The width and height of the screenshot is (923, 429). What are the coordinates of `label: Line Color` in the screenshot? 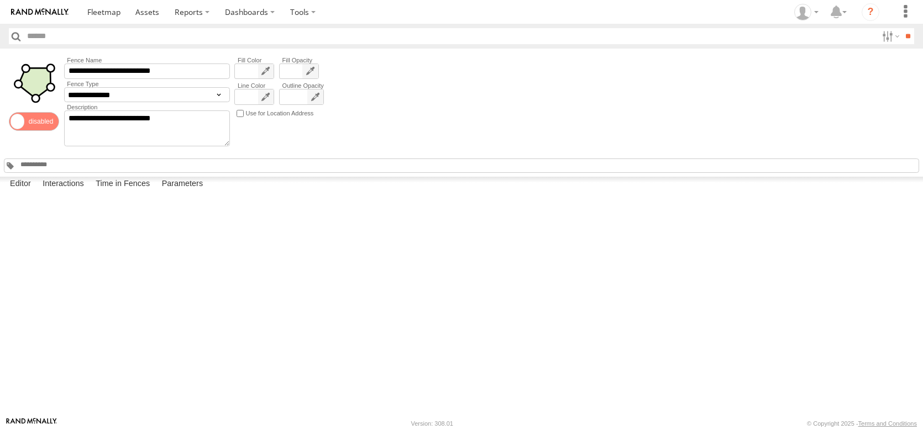 It's located at (254, 86).